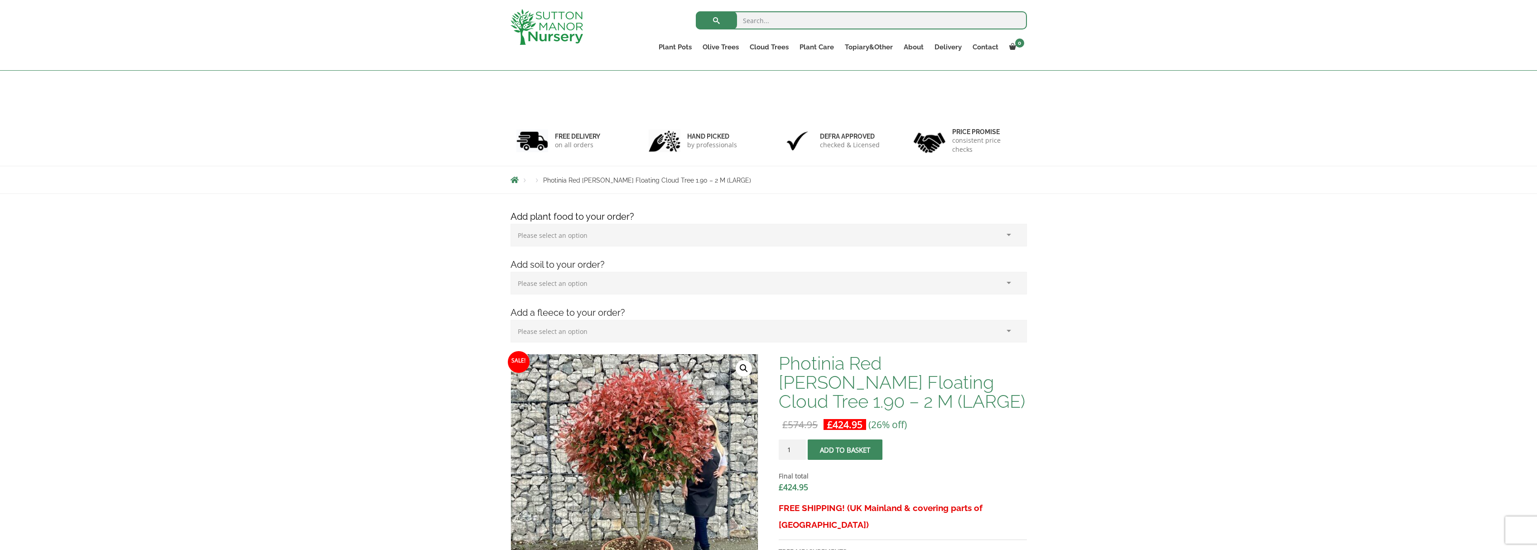 The width and height of the screenshot is (1537, 550). I want to click on h4: Add plant food to your order?, so click(769, 216).